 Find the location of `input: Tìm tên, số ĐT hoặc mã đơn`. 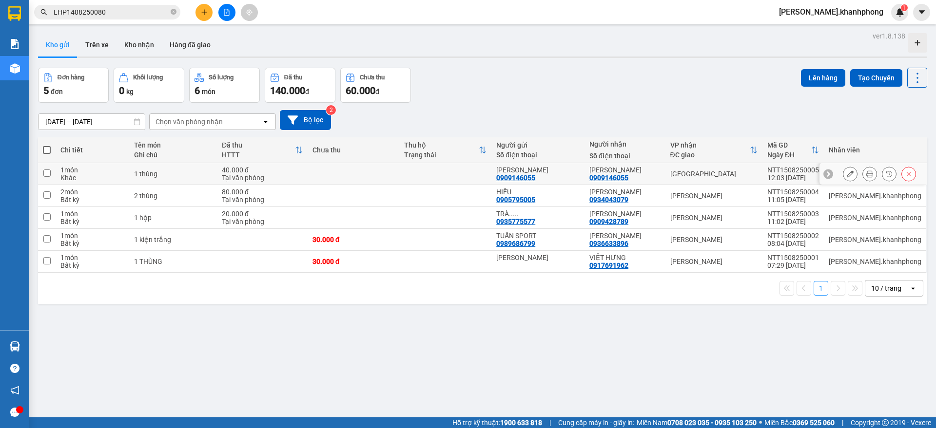

input: Tìm tên, số ĐT hoặc mã đơn is located at coordinates (111, 12).